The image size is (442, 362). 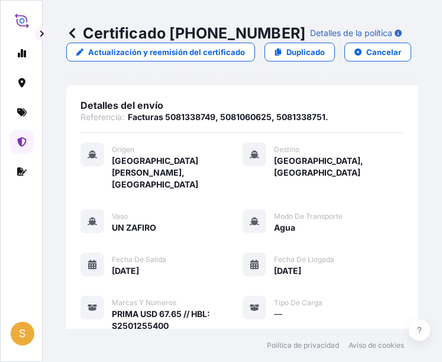 What do you see at coordinates (119, 216) in the screenshot?
I see `span: Vaso` at bounding box center [119, 216].